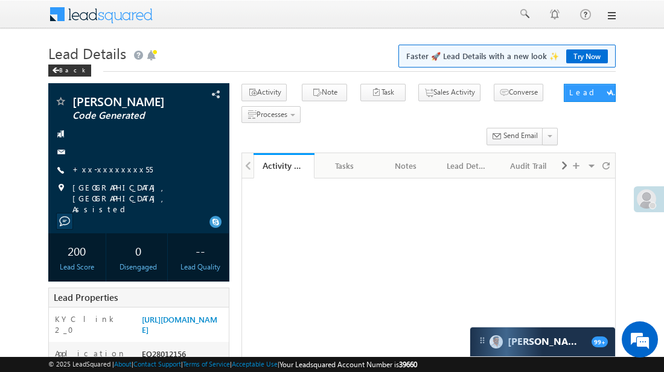  What do you see at coordinates (324, 92) in the screenshot?
I see `button: Note` at bounding box center [324, 92].